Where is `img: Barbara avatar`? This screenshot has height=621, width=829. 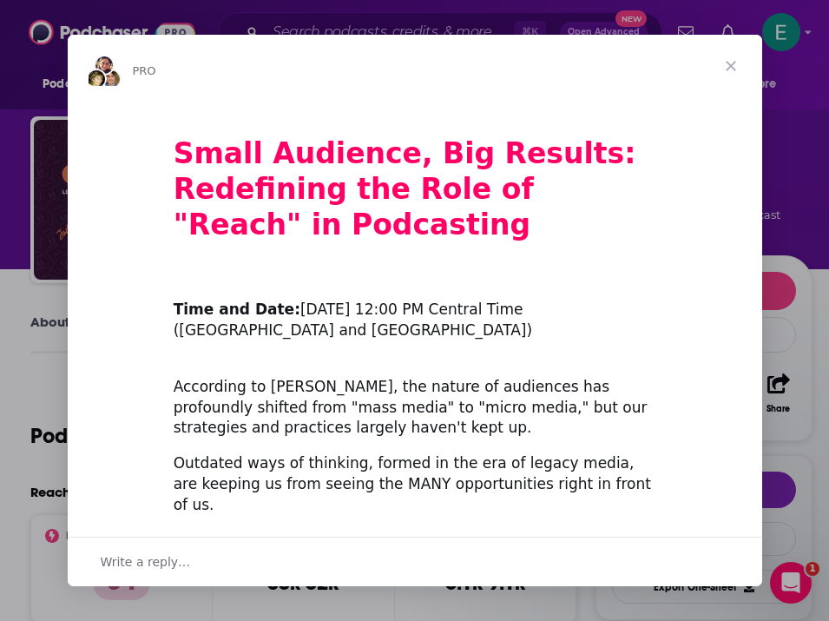 img: Barbara avatar is located at coordinates (96, 79).